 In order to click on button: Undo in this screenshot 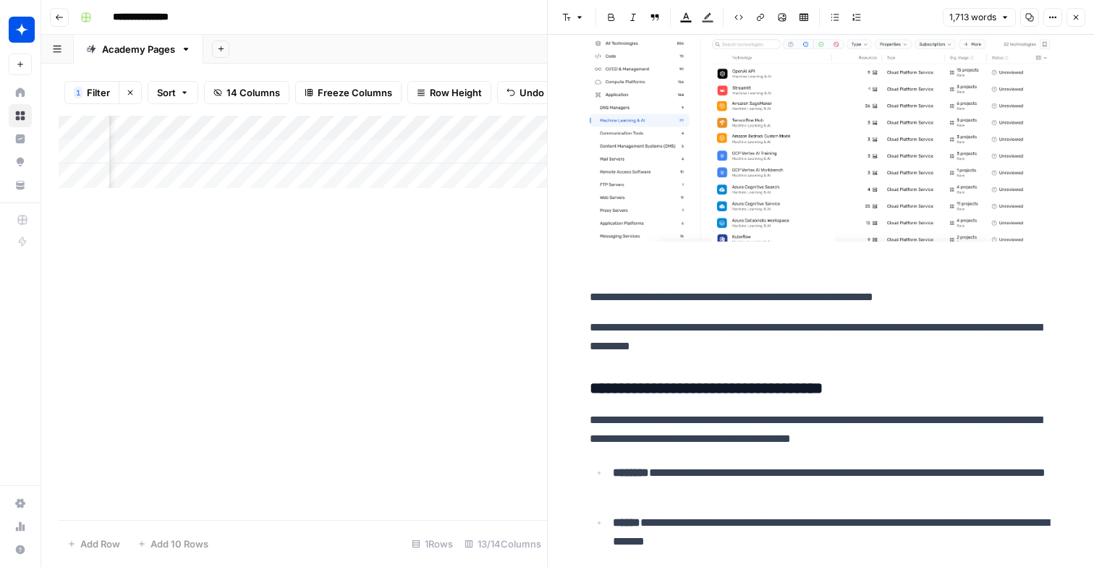, I will do `click(525, 93)`.